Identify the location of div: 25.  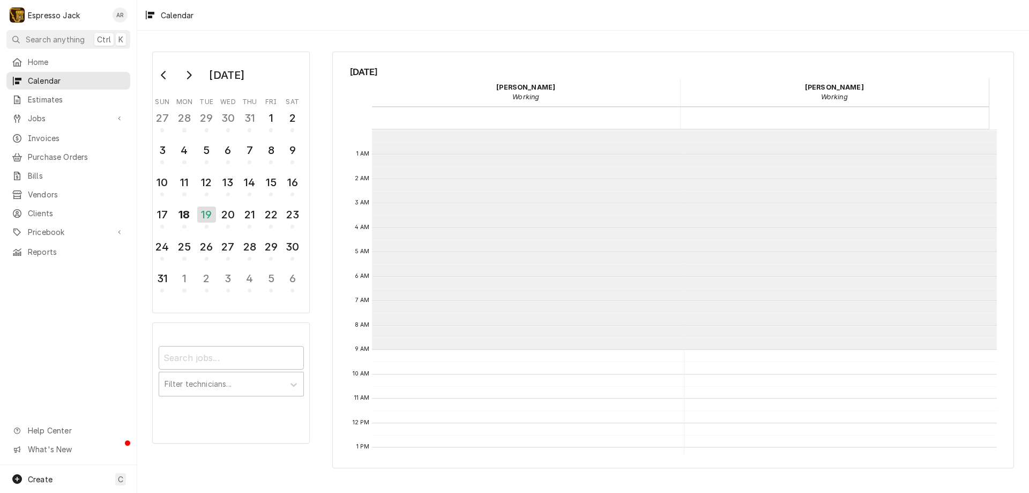
(184, 247).